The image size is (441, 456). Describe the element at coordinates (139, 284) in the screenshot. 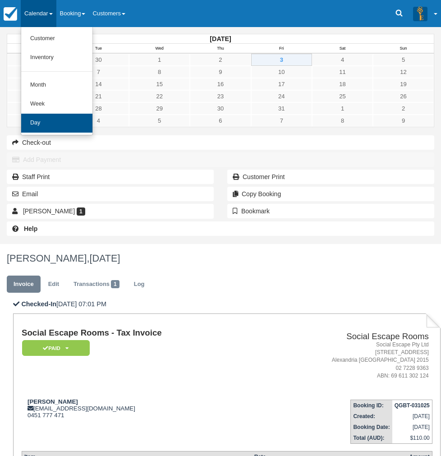

I see `a: Log` at that location.